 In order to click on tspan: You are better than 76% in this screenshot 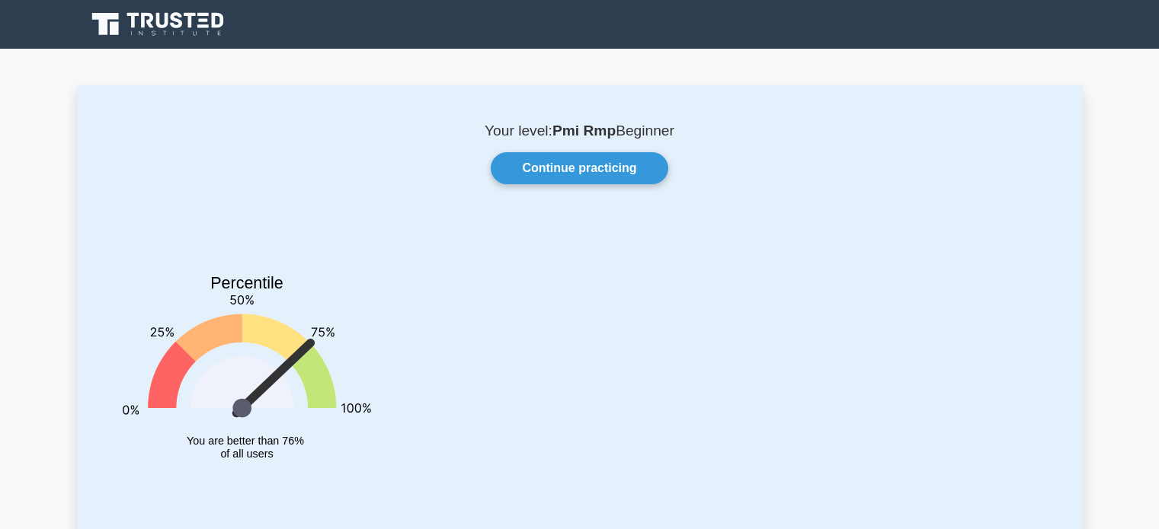, I will do `click(245, 441)`.